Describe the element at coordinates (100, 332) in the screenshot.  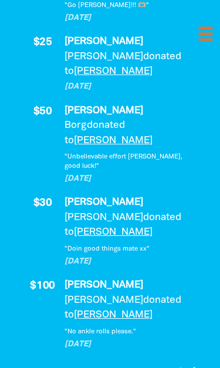
I see `em: "No ankle rolls please."` at that location.